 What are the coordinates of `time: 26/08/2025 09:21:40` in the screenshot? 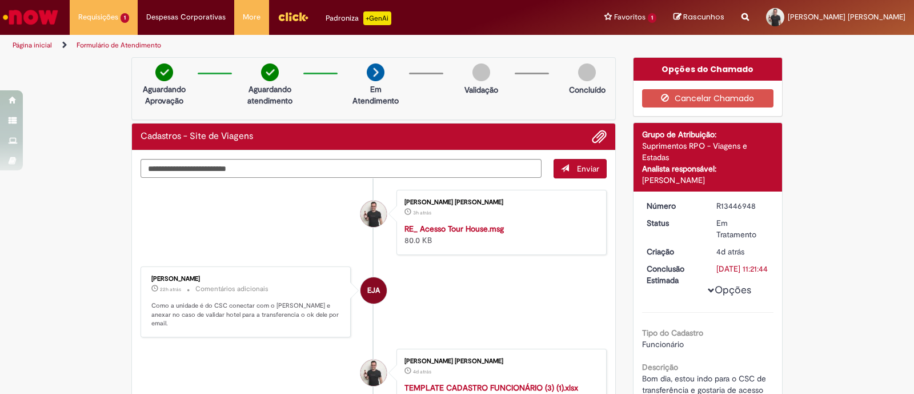 It's located at (730, 251).